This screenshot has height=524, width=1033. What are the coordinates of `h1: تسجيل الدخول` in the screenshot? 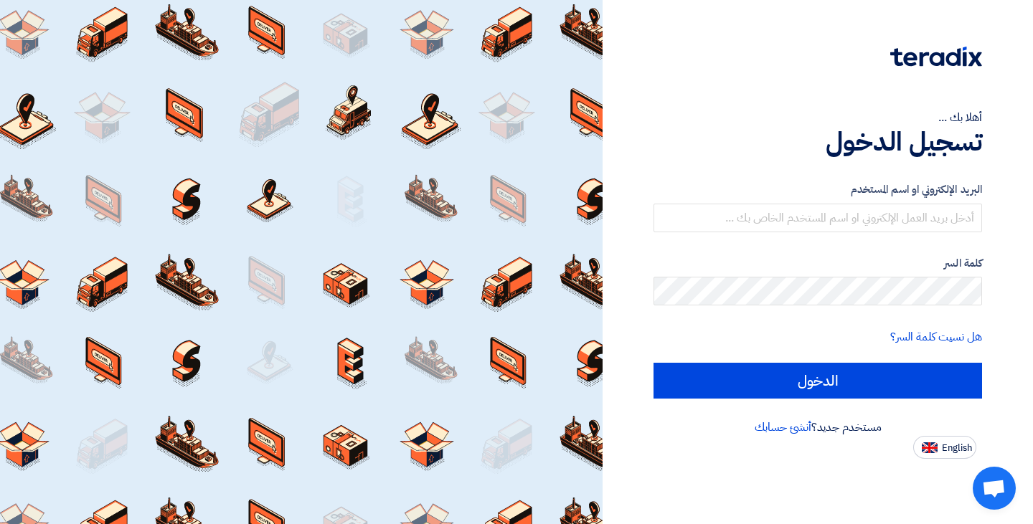 It's located at (818, 142).